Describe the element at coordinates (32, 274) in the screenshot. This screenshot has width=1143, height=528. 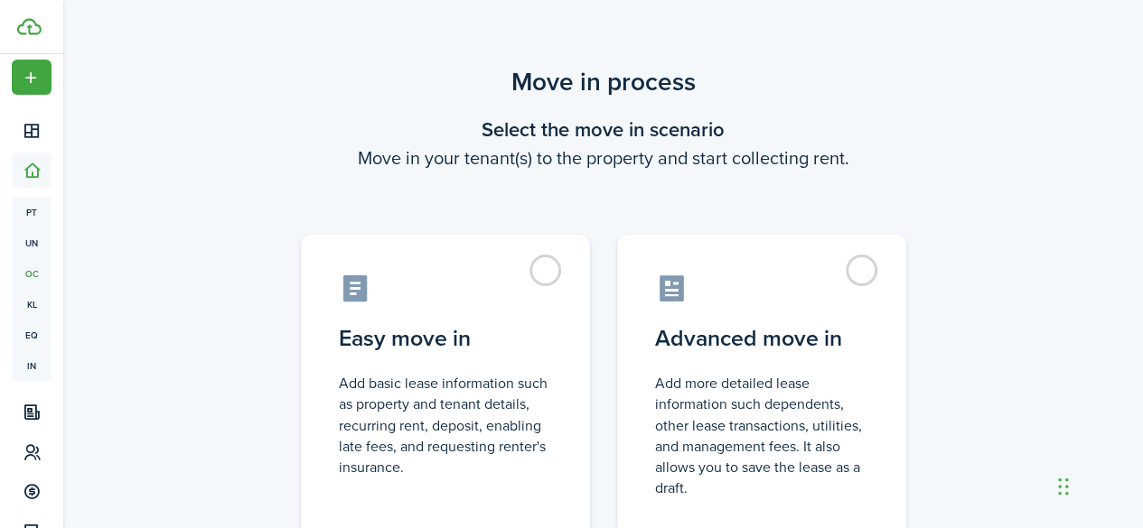
I see `a: oc` at that location.